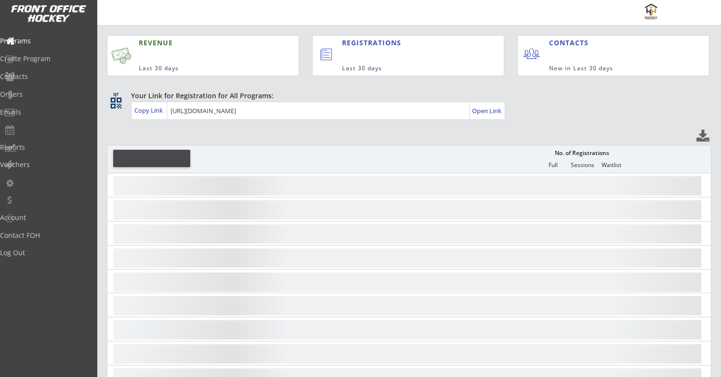 Image resolution: width=721 pixels, height=377 pixels. What do you see at coordinates (487, 111) in the screenshot?
I see `a: Open Link` at bounding box center [487, 111].